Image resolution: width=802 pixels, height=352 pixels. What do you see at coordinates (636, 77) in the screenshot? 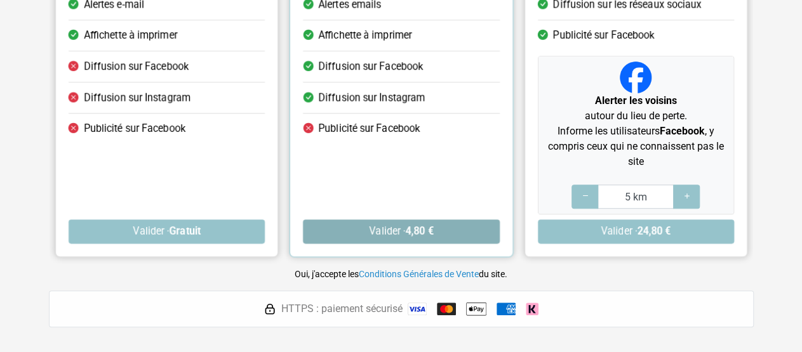
I see `img: Facebook` at bounding box center [636, 77].